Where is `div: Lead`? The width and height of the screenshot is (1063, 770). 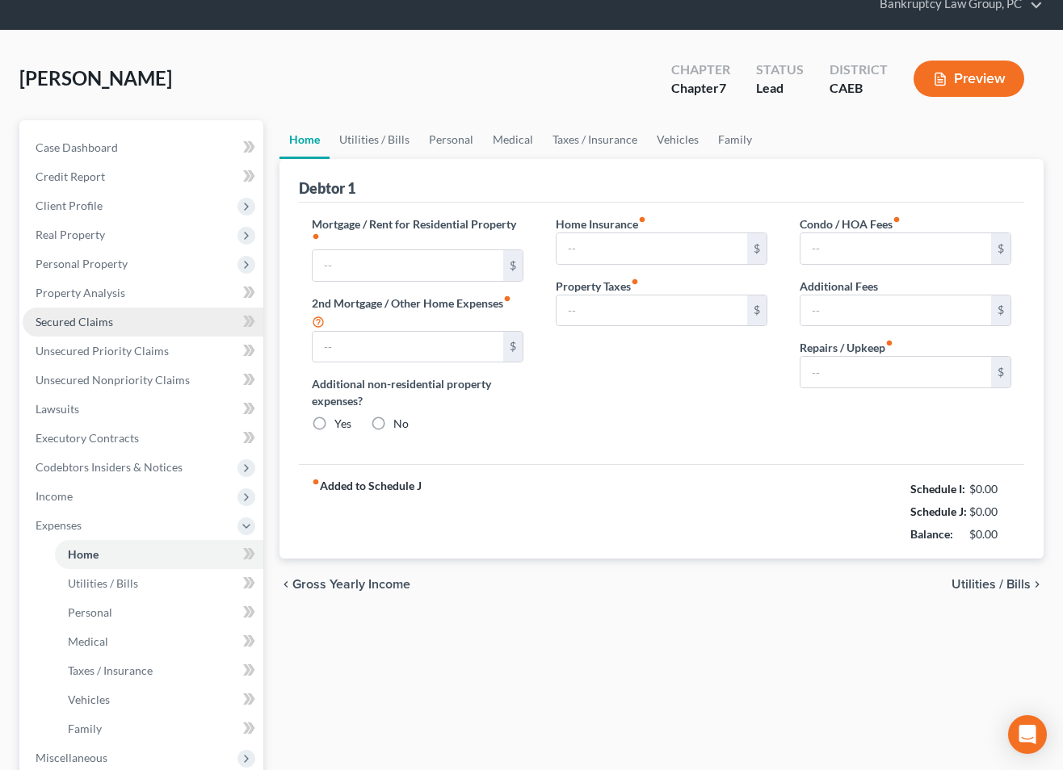 div: Lead is located at coordinates (779, 88).